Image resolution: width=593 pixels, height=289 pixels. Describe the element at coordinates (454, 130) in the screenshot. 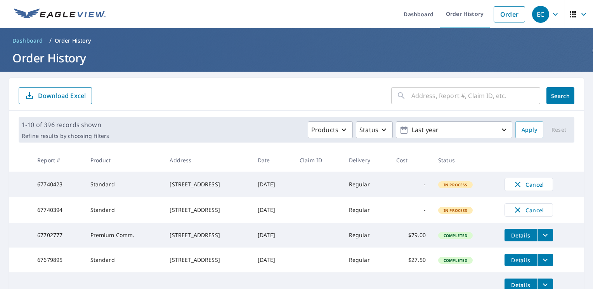

I see `button: Last year` at that location.